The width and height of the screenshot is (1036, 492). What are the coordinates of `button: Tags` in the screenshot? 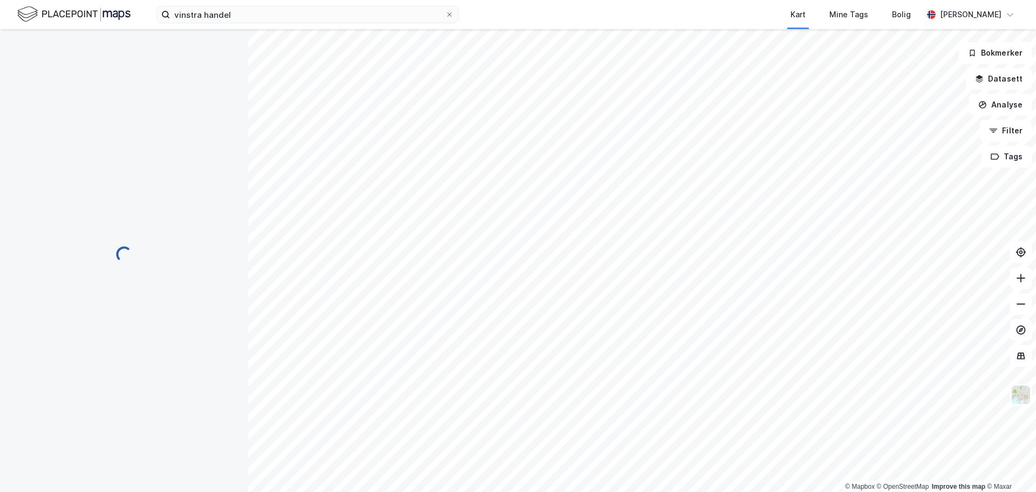 It's located at (1006, 156).